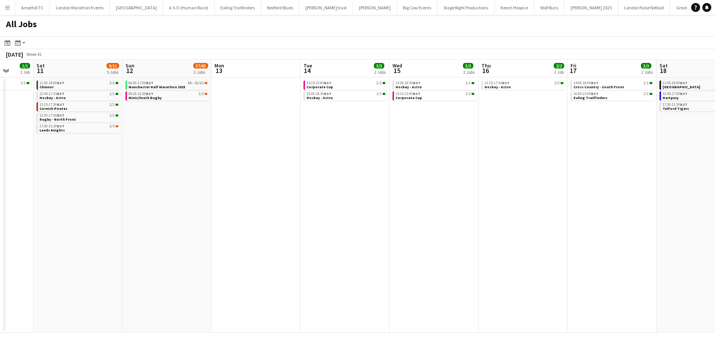  I want to click on button: A.S.O (Human Race), so click(189, 7).